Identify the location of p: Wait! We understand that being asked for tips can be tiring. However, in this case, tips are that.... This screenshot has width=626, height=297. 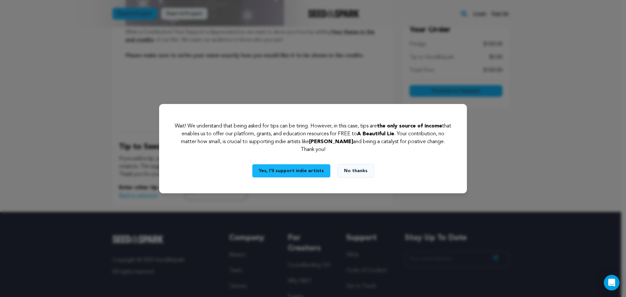
(313, 138).